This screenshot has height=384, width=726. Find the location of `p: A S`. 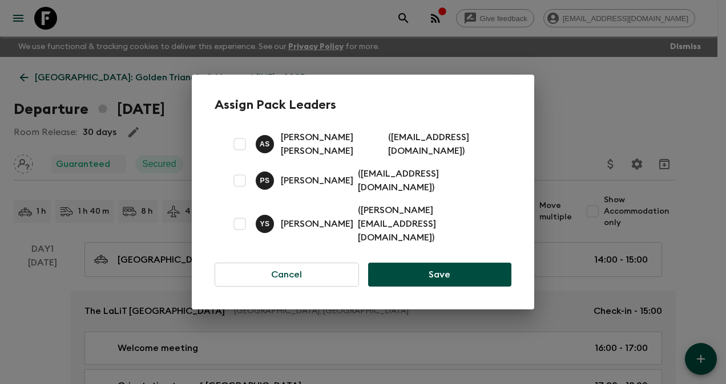

p: A S is located at coordinates (265, 144).